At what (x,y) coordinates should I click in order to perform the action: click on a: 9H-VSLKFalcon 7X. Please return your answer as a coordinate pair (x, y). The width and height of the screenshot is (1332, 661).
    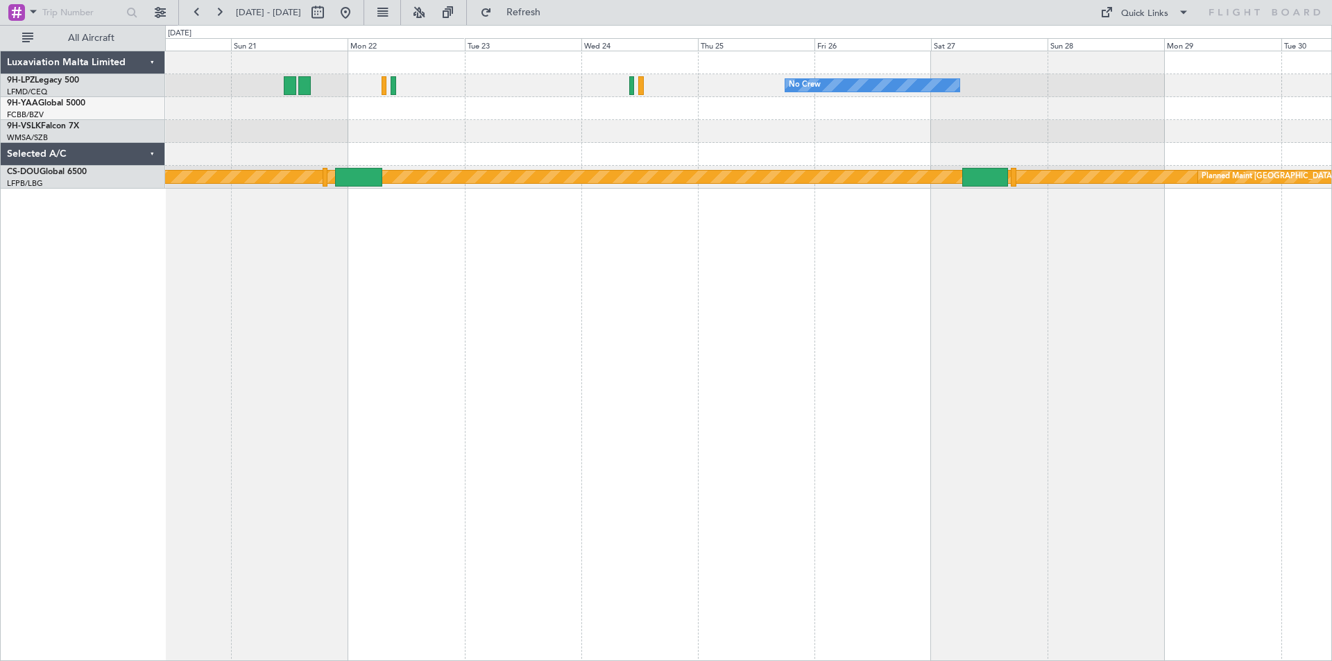
    Looking at the image, I should click on (43, 126).